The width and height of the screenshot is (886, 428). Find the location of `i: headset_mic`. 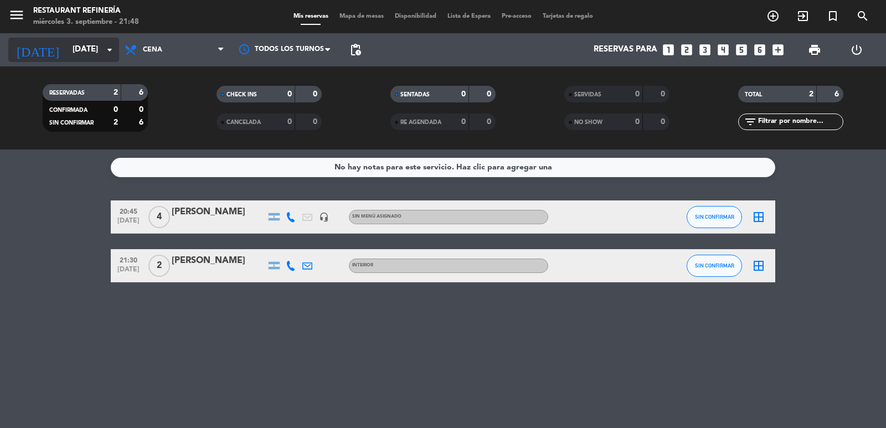

i: headset_mic is located at coordinates (324, 217).